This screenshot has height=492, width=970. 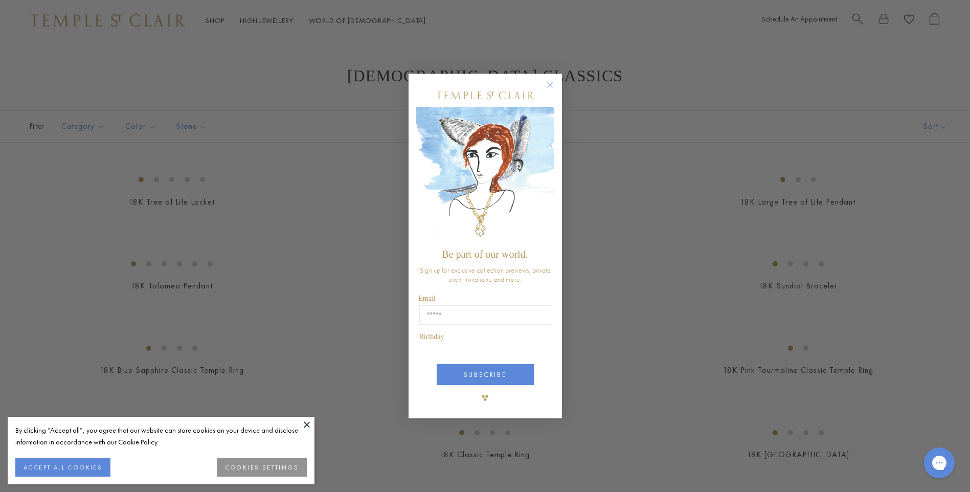 I want to click on span: Birthday, so click(x=431, y=336).